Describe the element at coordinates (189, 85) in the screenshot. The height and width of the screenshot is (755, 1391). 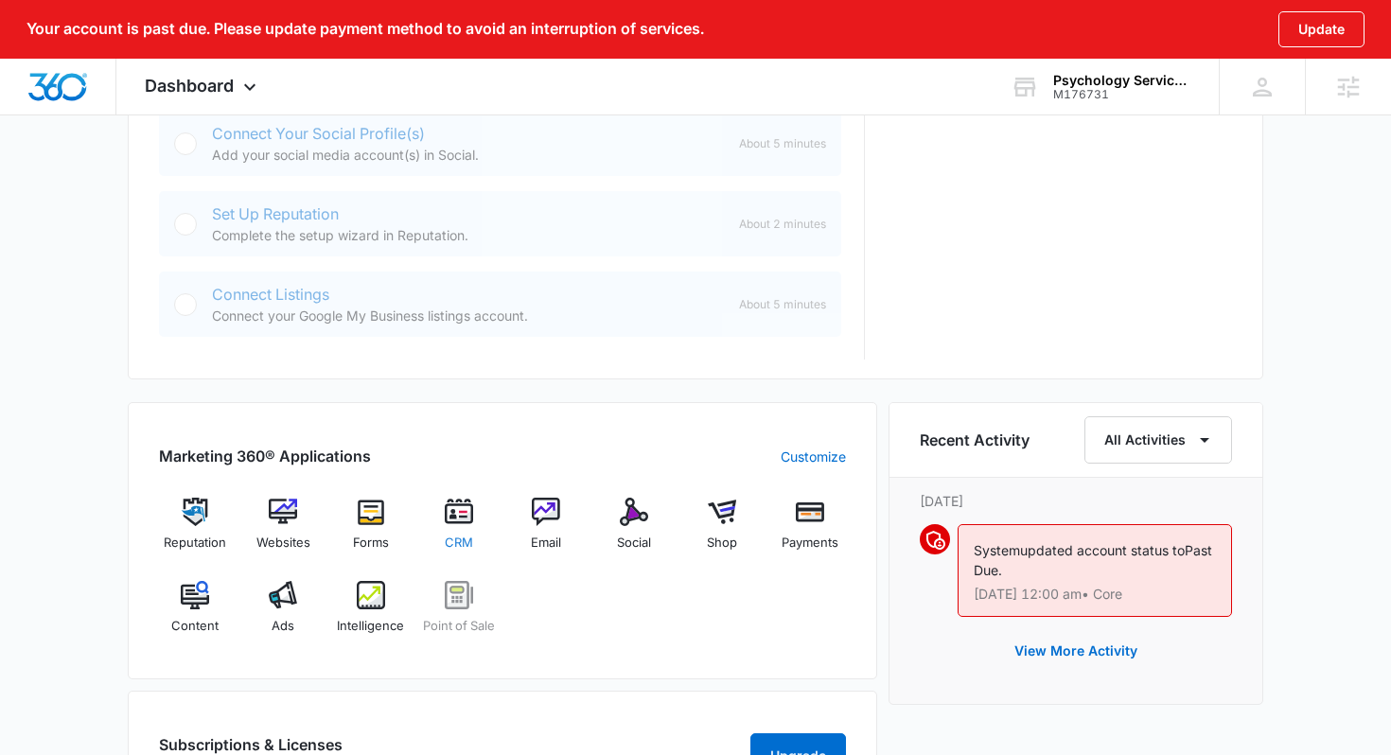
I see `span: Dashboard` at that location.